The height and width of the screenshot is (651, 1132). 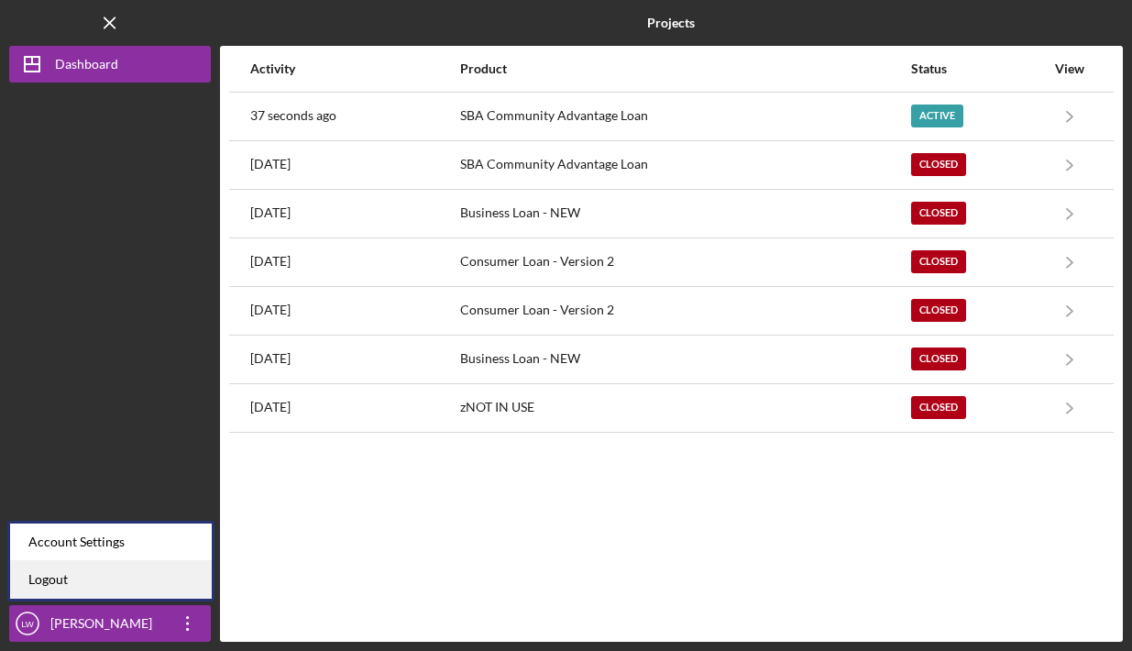 What do you see at coordinates (354, 69) in the screenshot?
I see `div: Activity` at bounding box center [354, 69].